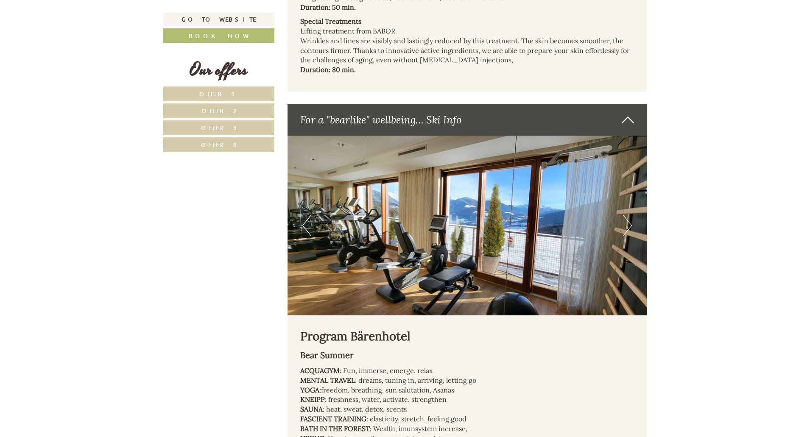 The width and height of the screenshot is (810, 437). What do you see at coordinates (335, 429) in the screenshot?
I see `strong: BATH IN THE FOREST` at bounding box center [335, 429].